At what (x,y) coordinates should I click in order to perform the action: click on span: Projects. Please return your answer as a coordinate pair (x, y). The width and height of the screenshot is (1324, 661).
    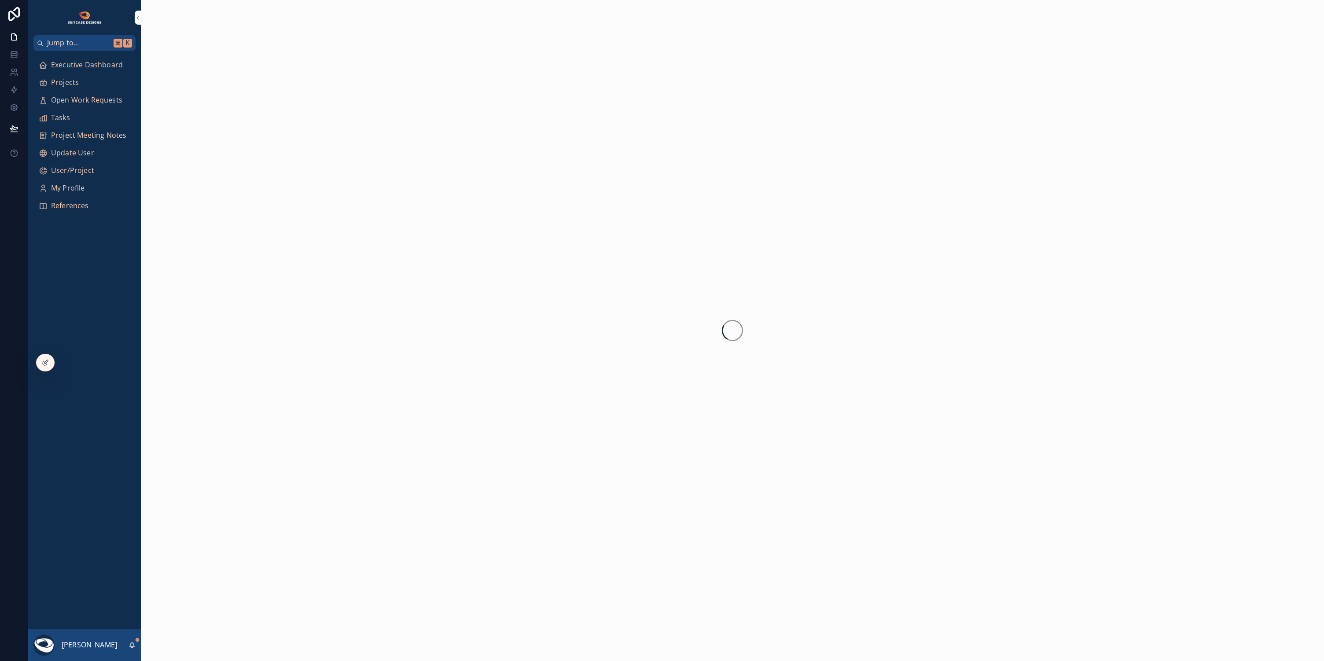
    Looking at the image, I should click on (65, 83).